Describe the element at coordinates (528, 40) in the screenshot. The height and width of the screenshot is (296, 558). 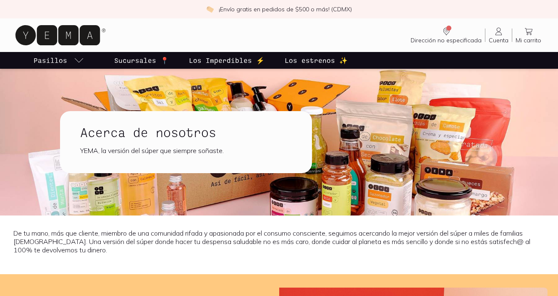
I see `span: Mi carrito` at that location.